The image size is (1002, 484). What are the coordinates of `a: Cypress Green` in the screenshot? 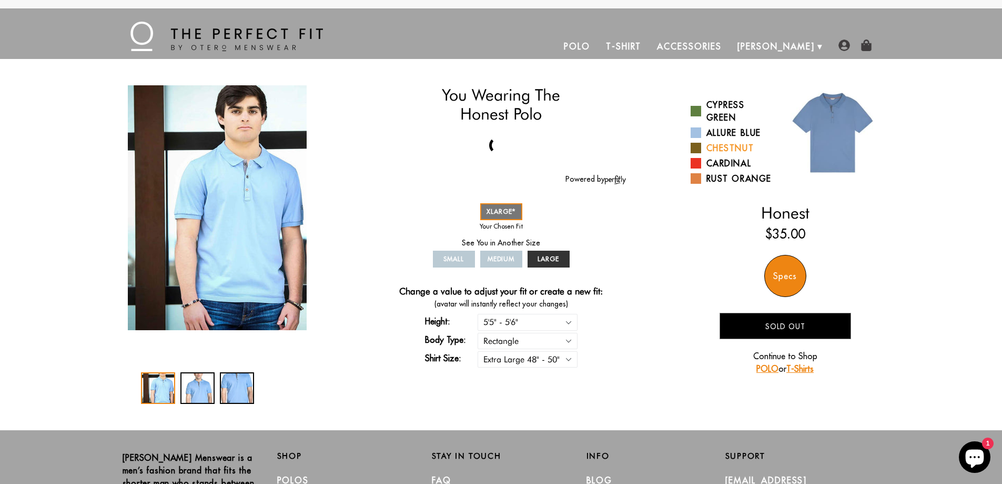 It's located at (734, 111).